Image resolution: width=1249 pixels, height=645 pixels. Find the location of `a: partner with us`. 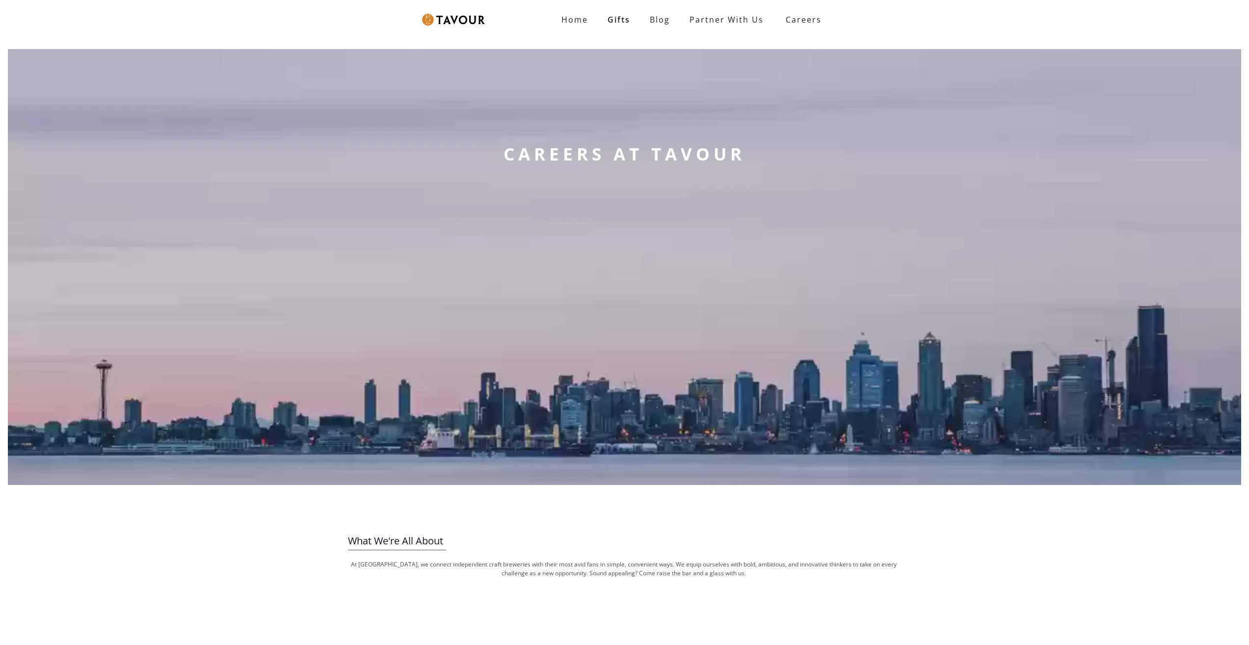

a: partner with us is located at coordinates (726, 20).